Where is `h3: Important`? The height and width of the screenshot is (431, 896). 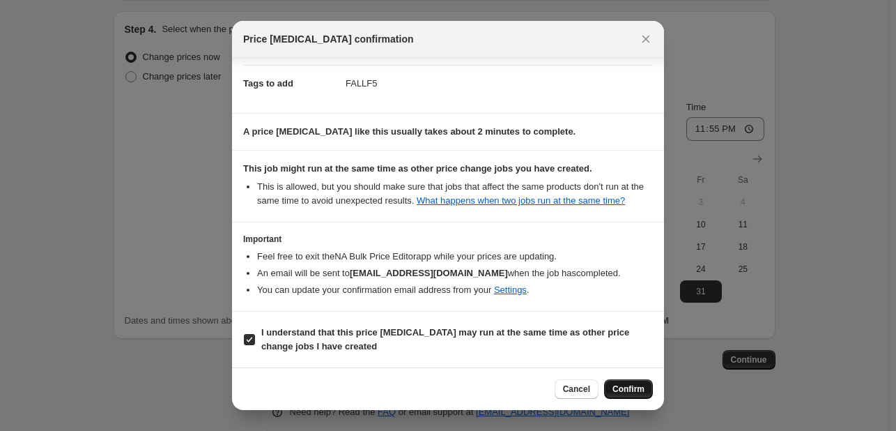 h3: Important is located at coordinates (448, 239).